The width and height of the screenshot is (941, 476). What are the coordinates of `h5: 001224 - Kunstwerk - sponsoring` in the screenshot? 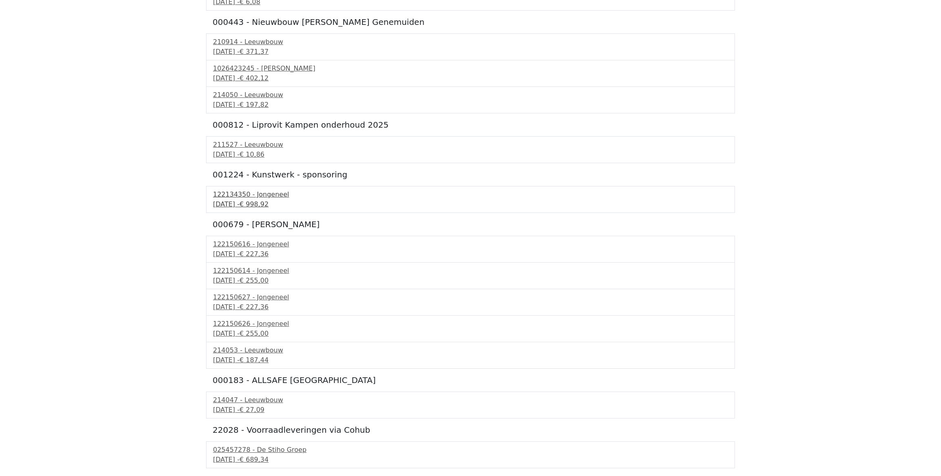 It's located at (471, 175).